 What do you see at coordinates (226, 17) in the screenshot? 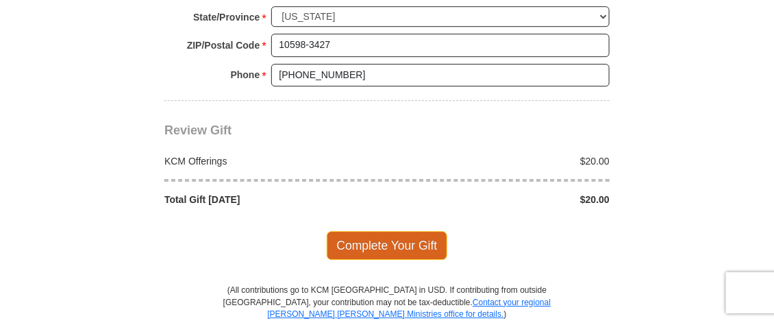
I see `strong: State/Province` at bounding box center [226, 17].